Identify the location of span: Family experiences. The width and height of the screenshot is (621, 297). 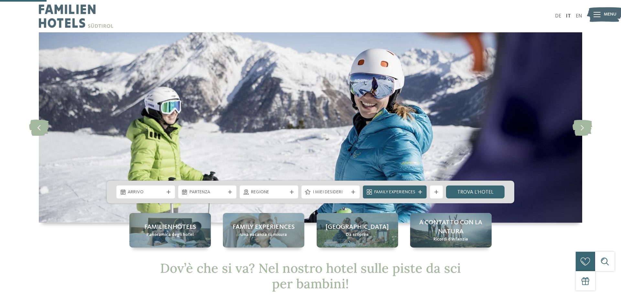
(264, 227).